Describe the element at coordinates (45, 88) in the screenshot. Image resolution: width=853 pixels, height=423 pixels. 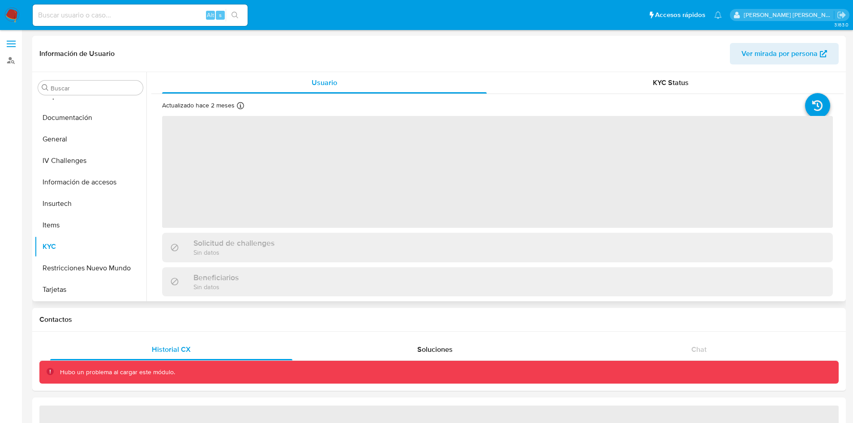
I see `button: Buscar` at that location.